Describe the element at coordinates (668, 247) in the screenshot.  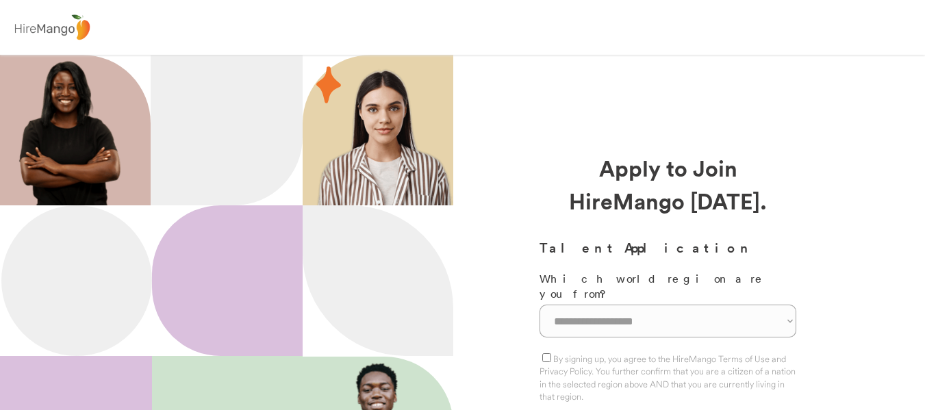
I see `h3: Talent Application` at that location.